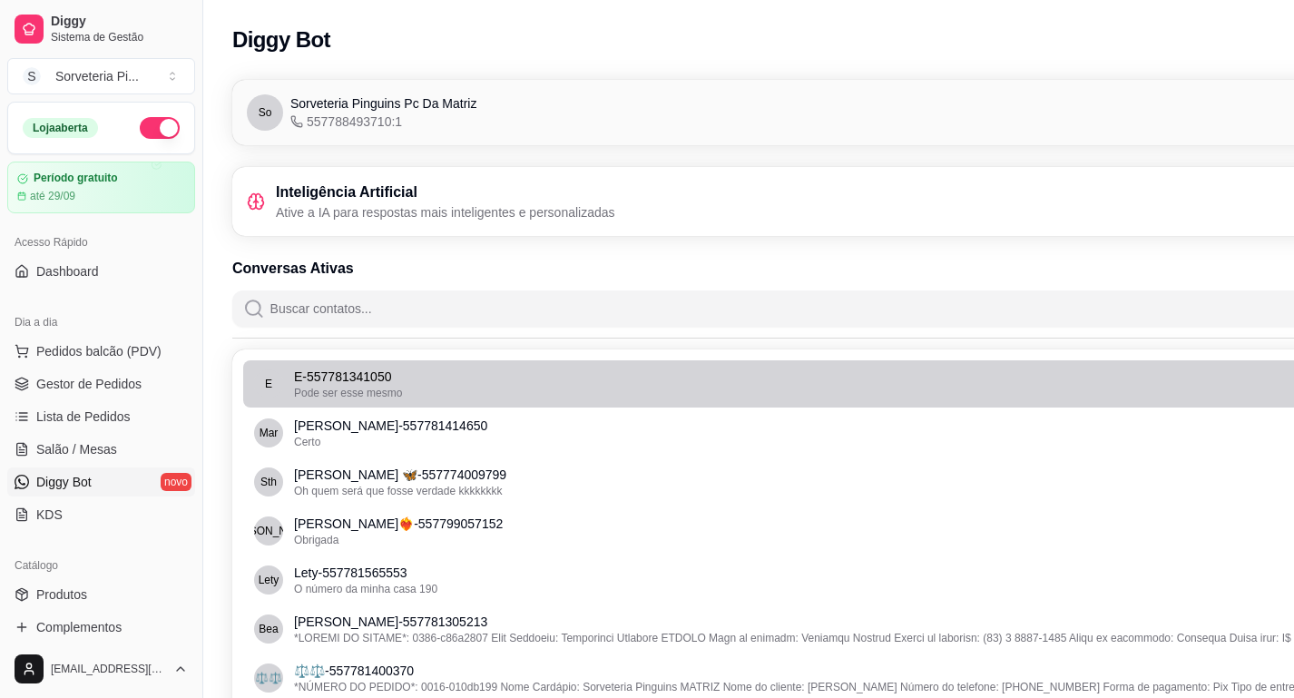 The height and width of the screenshot is (698, 1294). What do you see at coordinates (62, 595) in the screenshot?
I see `span: Produtos` at bounding box center [62, 595].